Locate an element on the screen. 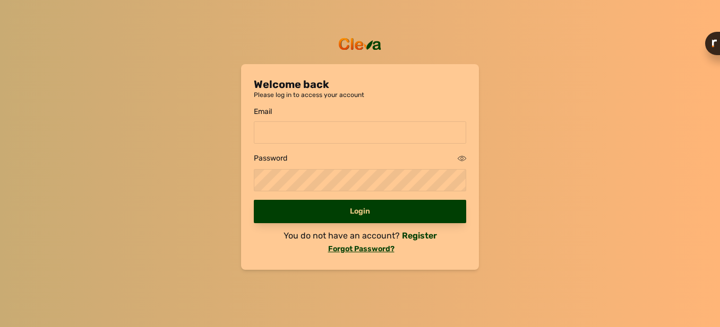  div: Login is located at coordinates (360, 212).